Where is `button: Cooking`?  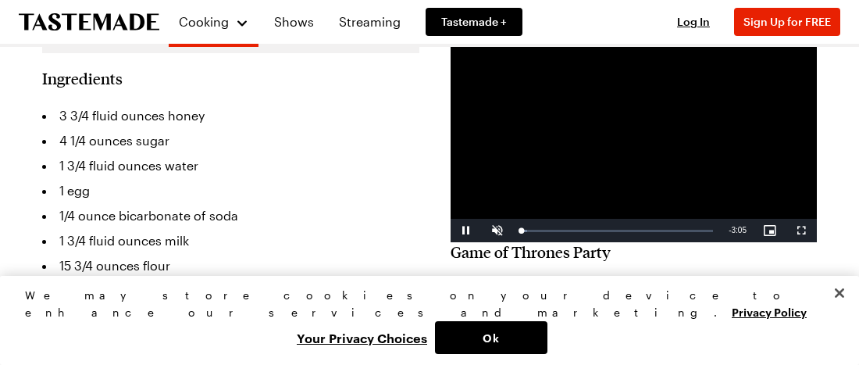
button: Cooking is located at coordinates (213, 22).